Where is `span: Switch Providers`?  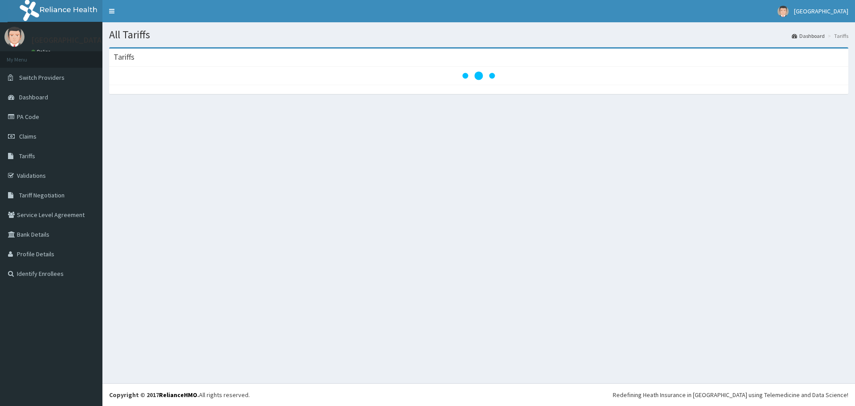 span: Switch Providers is located at coordinates (42, 78).